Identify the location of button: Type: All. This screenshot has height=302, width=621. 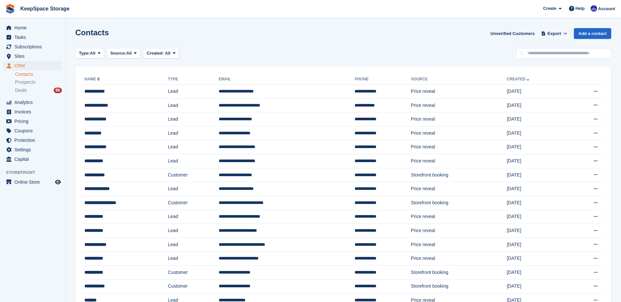
(90, 53).